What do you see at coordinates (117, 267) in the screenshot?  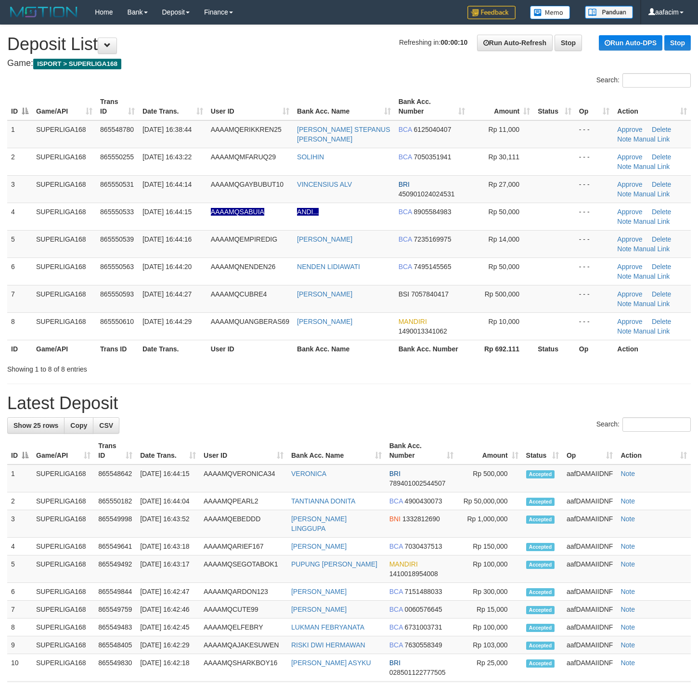 I see `span: 865550563` at bounding box center [117, 267].